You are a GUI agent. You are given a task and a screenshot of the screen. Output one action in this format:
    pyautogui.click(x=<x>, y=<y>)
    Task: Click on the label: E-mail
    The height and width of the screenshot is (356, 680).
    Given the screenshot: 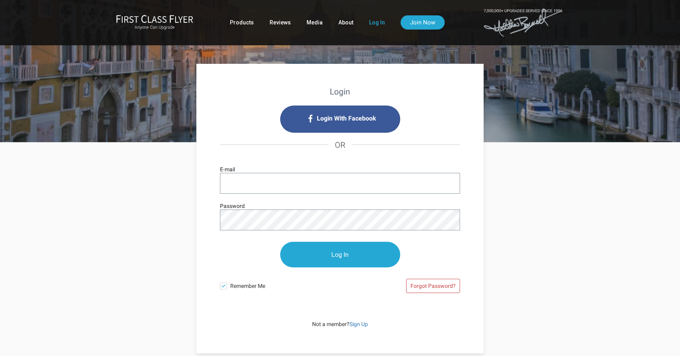 What is the action you would take?
    pyautogui.click(x=228, y=169)
    